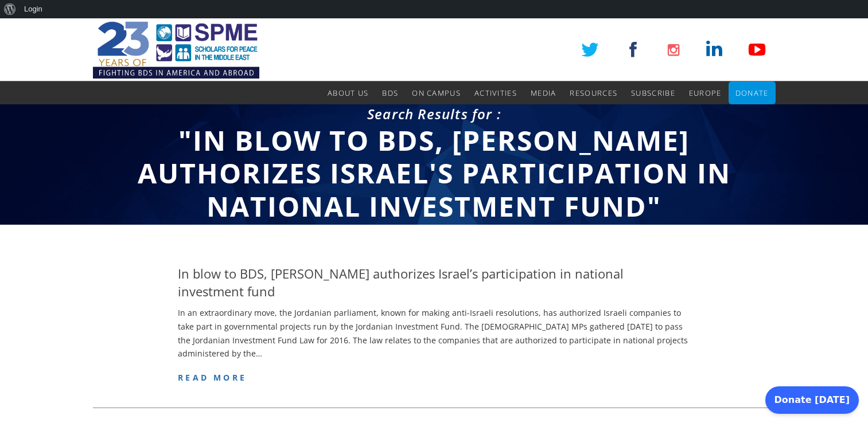 The image size is (868, 423). Describe the element at coordinates (593, 93) in the screenshot. I see `a: Resources` at that location.